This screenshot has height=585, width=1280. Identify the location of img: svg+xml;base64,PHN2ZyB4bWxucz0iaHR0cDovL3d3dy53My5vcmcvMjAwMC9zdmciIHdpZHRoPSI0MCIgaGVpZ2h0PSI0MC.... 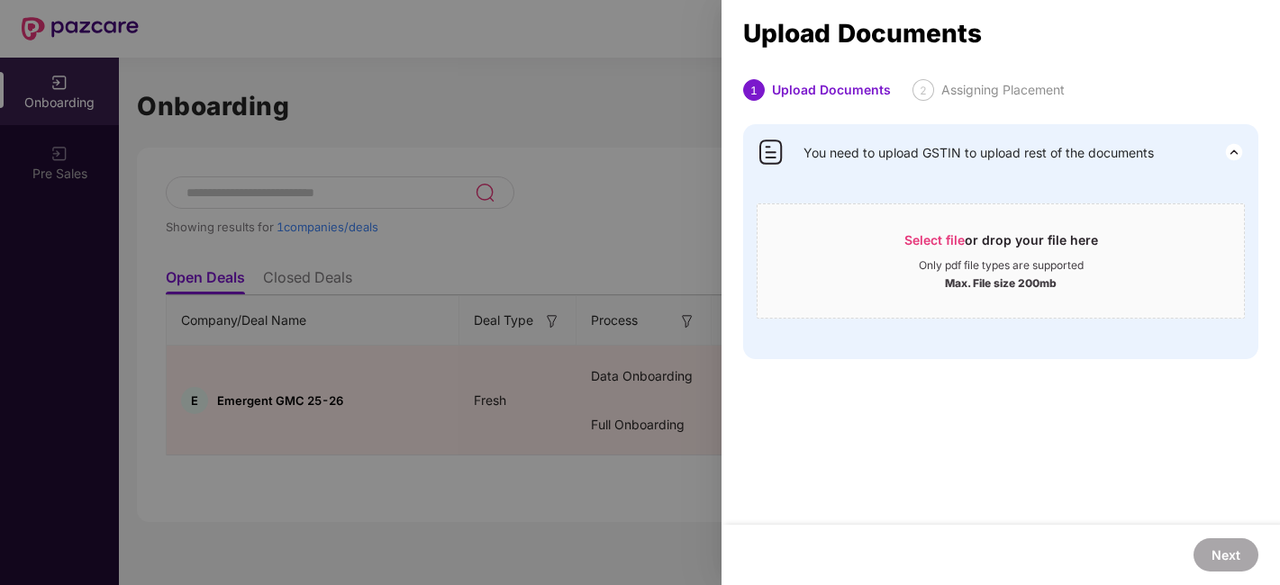
(771, 152).